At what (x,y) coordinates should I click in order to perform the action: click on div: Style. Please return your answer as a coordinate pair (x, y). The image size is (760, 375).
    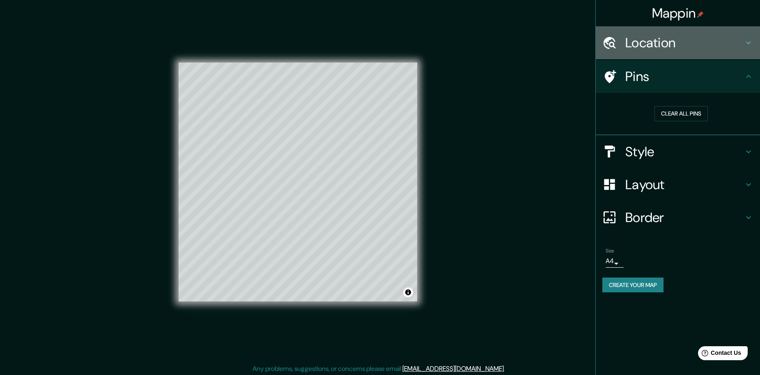
    Looking at the image, I should click on (678, 152).